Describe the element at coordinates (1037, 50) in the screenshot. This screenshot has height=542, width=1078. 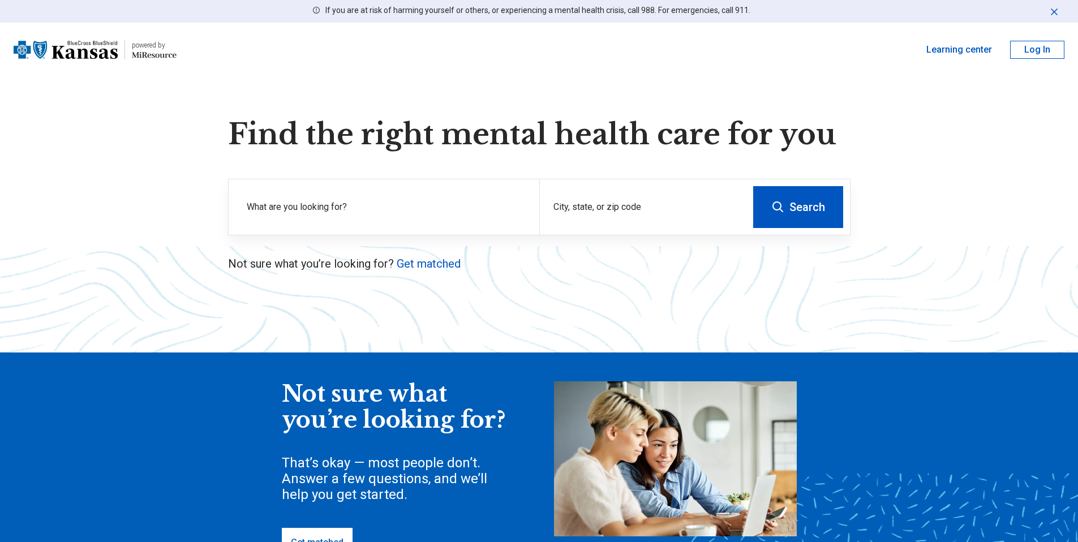
I see `button: Log In` at that location.